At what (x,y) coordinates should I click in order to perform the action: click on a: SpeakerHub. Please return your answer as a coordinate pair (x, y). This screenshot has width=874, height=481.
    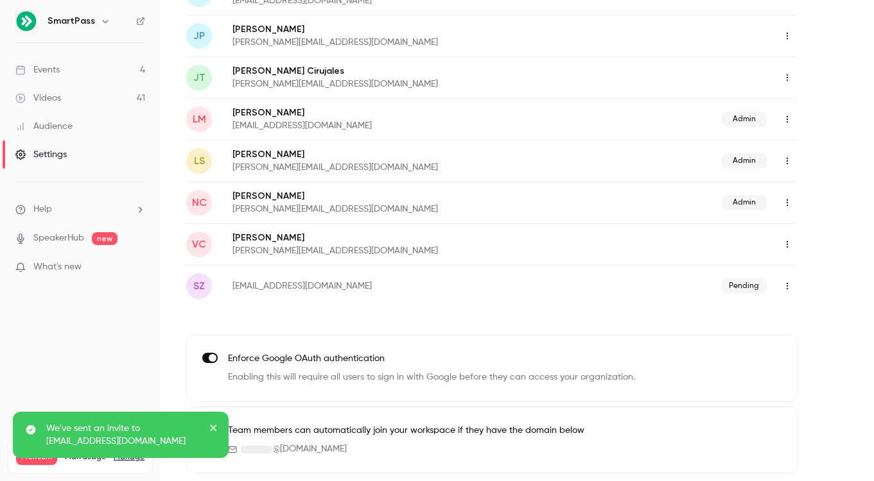
    Looking at the image, I should click on (58, 238).